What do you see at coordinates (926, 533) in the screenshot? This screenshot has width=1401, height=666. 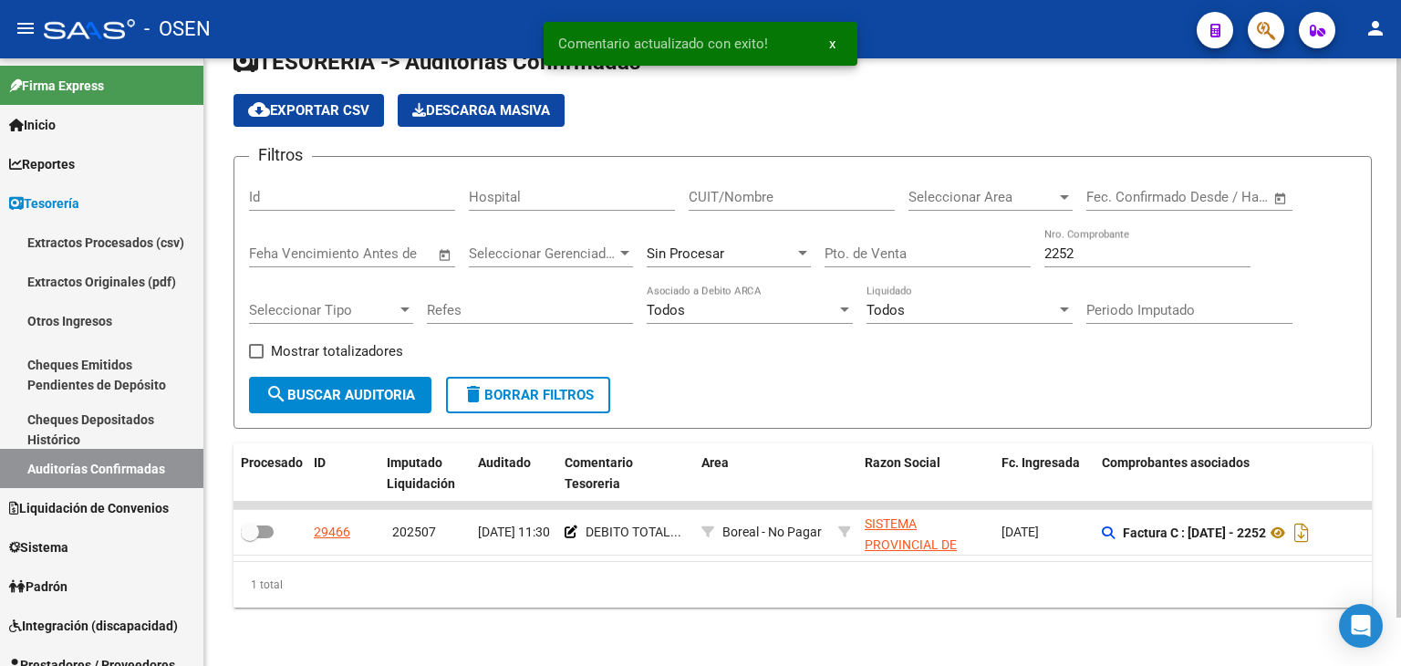 I see `div: - 30691822849` at bounding box center [926, 533].